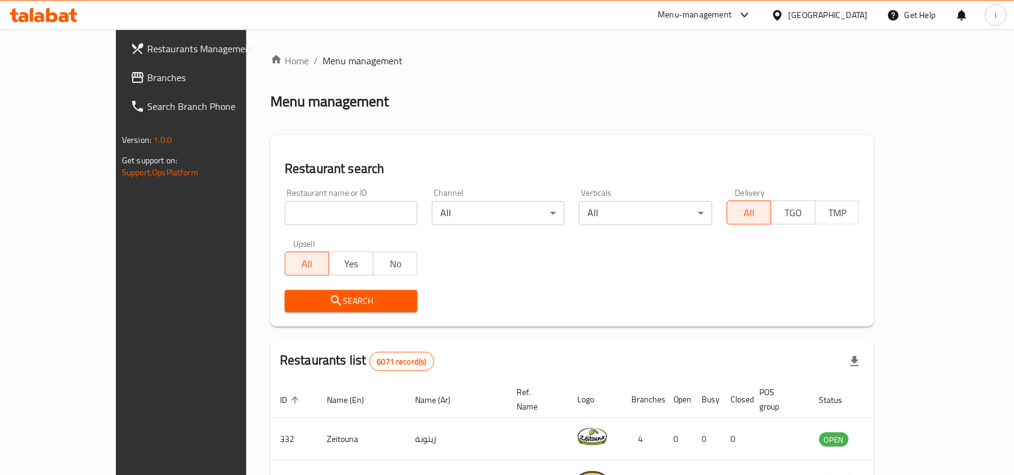 This screenshot has width=1014, height=475. Describe the element at coordinates (136, 140) in the screenshot. I see `span: Version:` at that location.